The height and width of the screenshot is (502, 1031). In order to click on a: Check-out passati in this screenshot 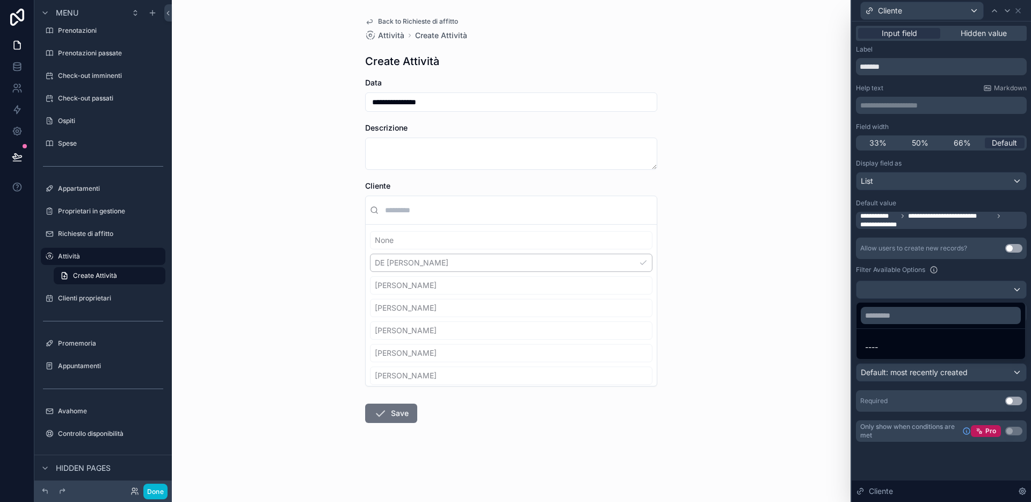, I will do `click(103, 98)`.